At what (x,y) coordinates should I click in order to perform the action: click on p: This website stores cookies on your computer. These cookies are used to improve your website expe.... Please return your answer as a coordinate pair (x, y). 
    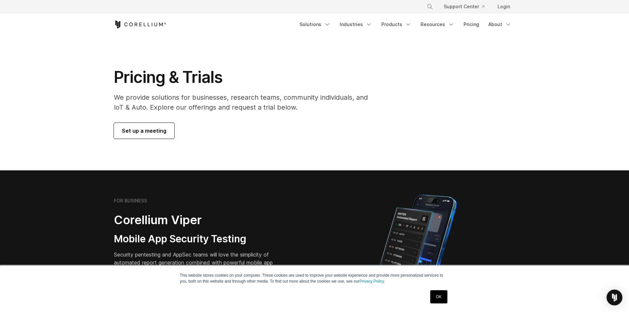
    Looking at the image, I should click on (315, 278).